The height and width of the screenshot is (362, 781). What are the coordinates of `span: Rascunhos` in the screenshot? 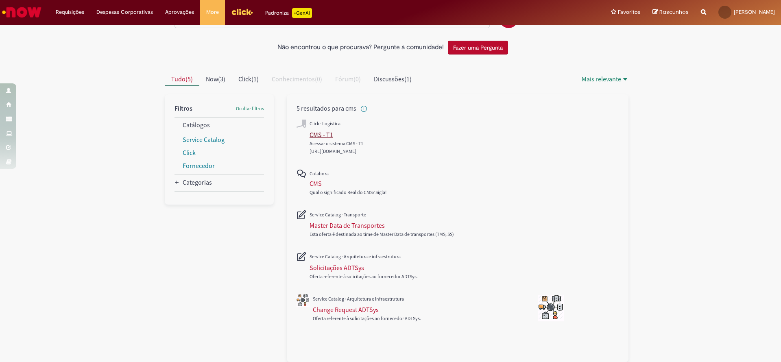 It's located at (674, 12).